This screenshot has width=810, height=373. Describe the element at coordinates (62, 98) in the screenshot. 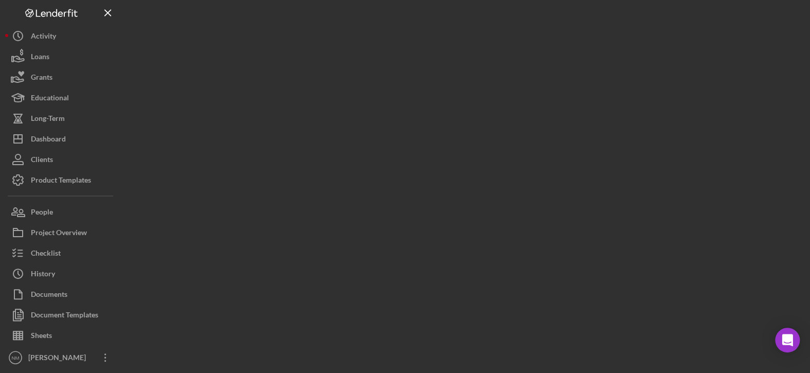

I see `a: Educational` at that location.